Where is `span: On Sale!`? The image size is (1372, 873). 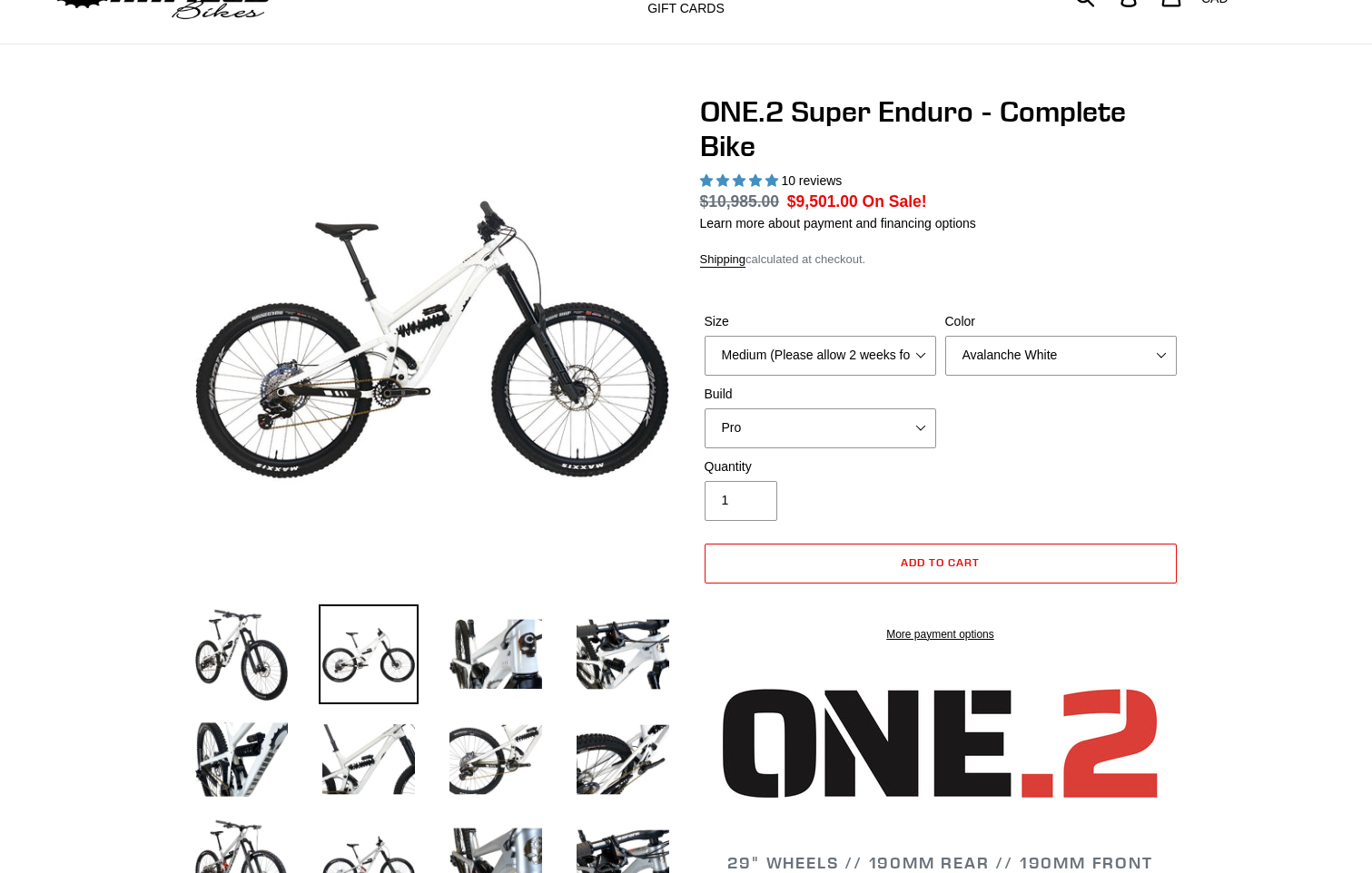 span: On Sale! is located at coordinates (894, 201).